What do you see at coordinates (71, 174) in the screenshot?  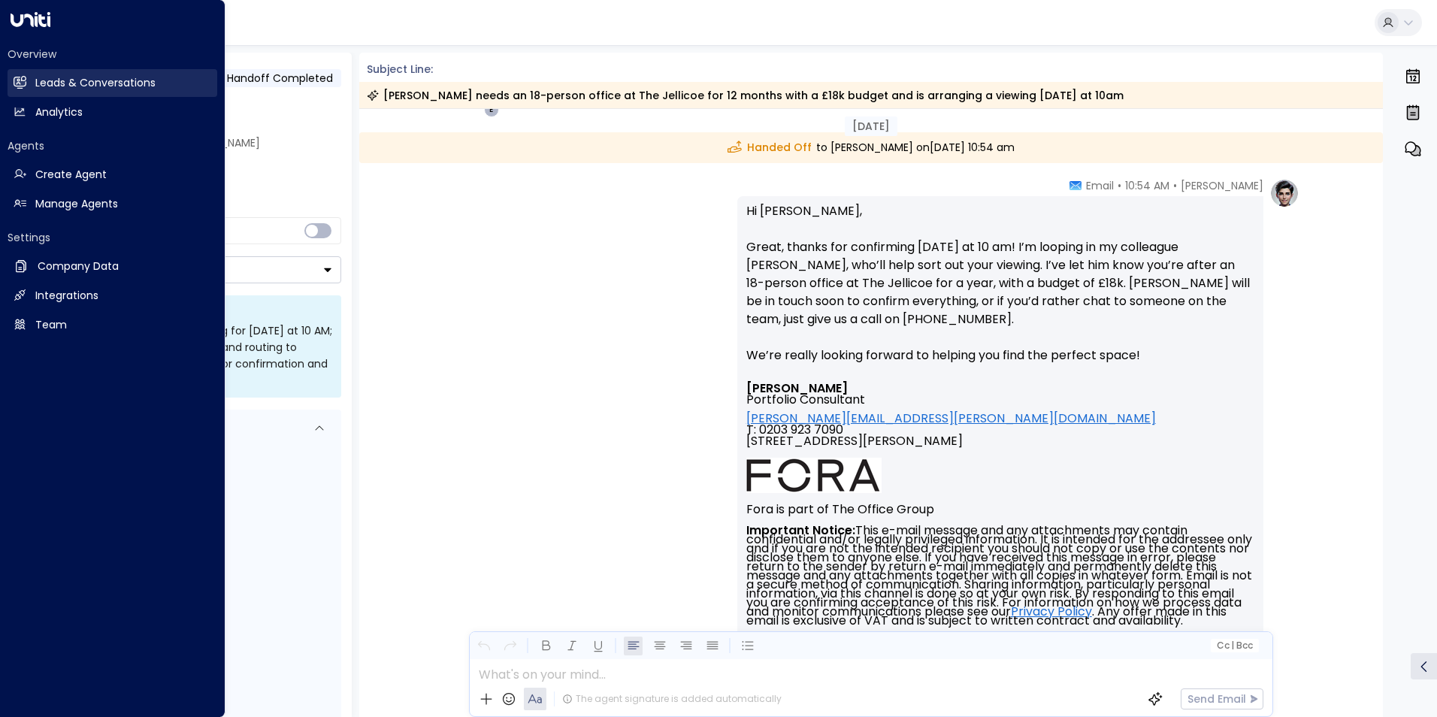 I see `h2: Create Agent` at bounding box center [71, 174].